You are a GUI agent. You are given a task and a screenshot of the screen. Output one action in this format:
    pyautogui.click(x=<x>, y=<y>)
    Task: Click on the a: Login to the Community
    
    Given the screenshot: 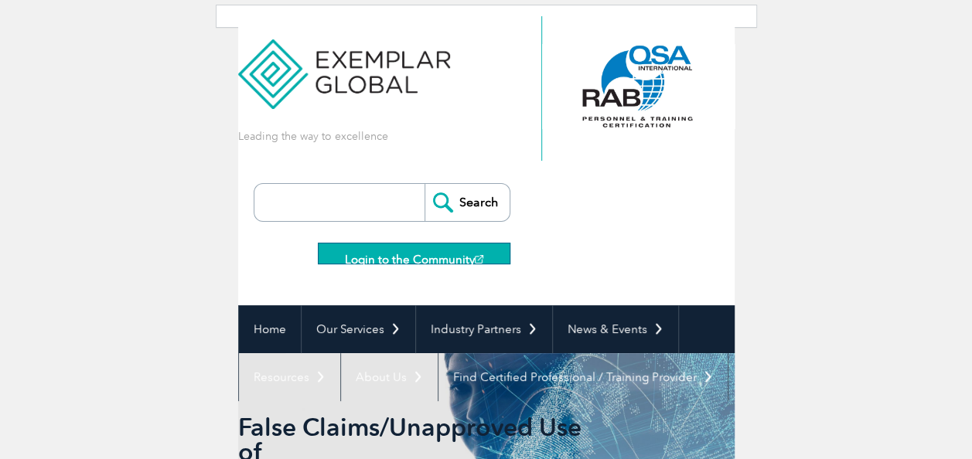 What is the action you would take?
    pyautogui.click(x=414, y=254)
    